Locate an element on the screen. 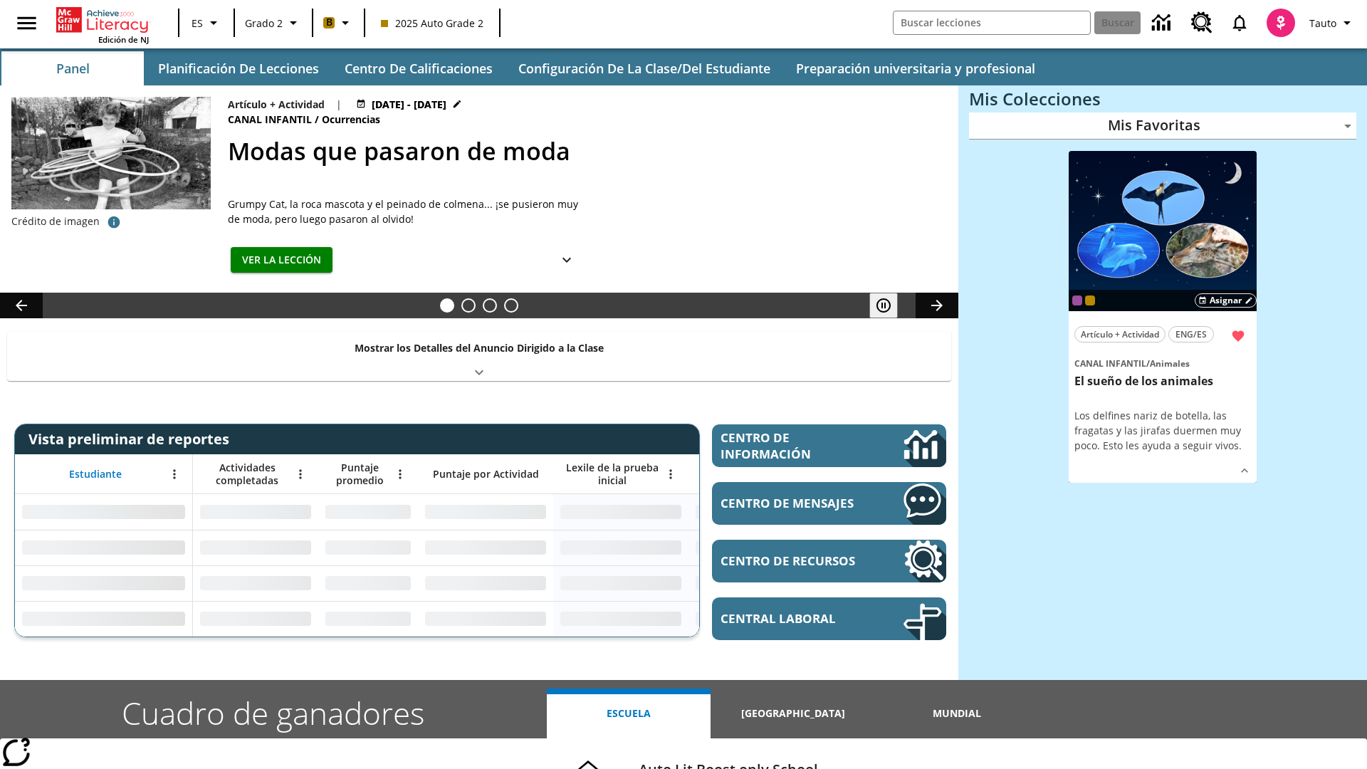  span: Central laboral is located at coordinates (790, 618).